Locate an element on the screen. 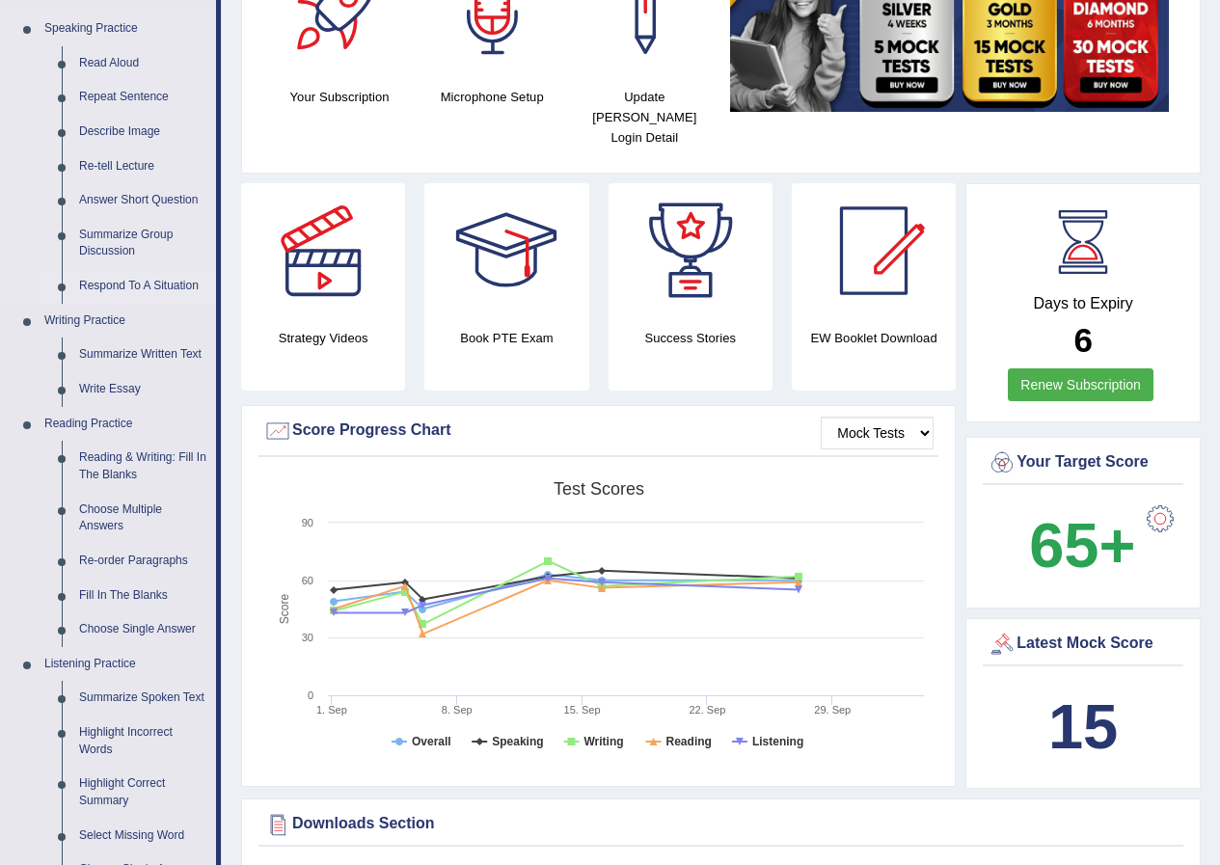 This screenshot has height=865, width=1220. a: Speaking Practice is located at coordinates (125, 29).